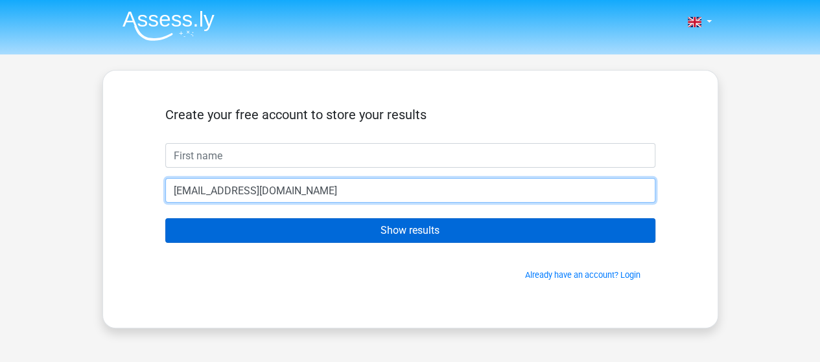  Describe the element at coordinates (410, 115) in the screenshot. I see `h5: Create your free account to store your results` at that location.